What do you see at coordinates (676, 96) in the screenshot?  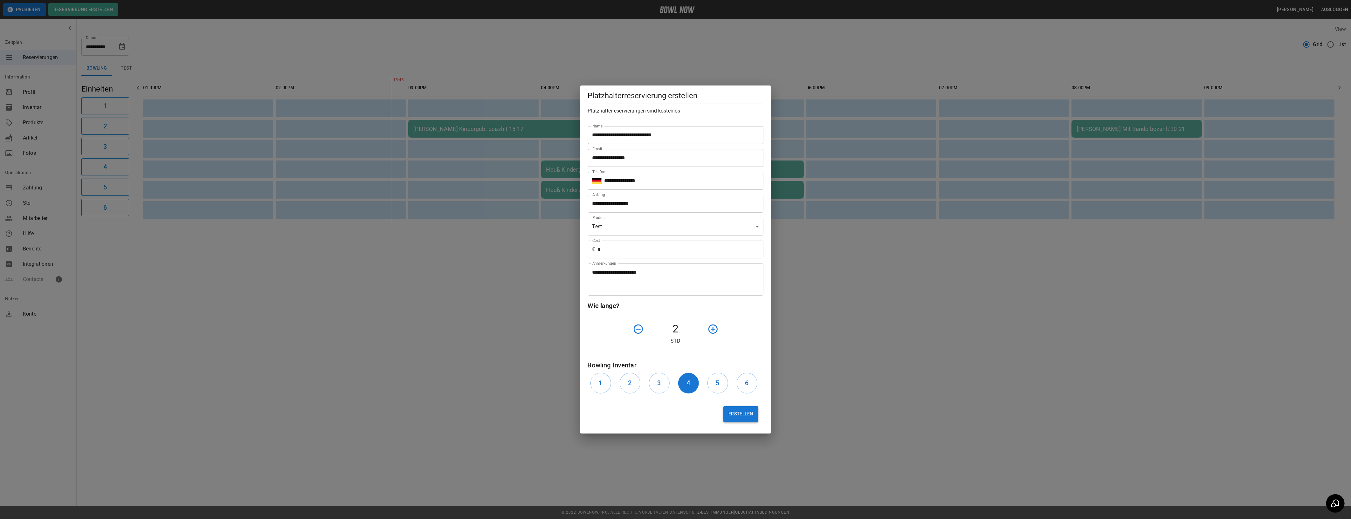 I see `h5: Platzhalterreservierung erstellen` at bounding box center [676, 96].